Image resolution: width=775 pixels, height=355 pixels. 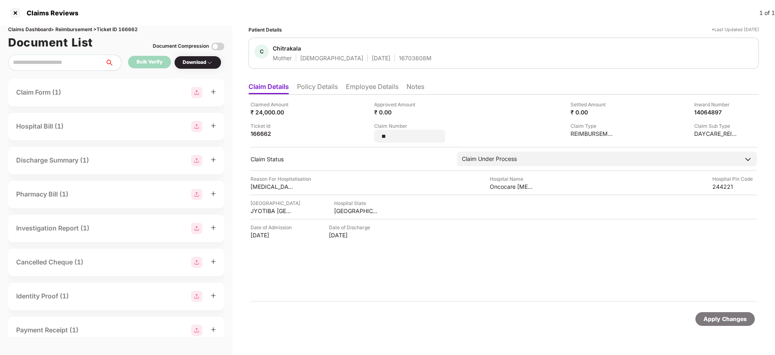 What do you see at coordinates (42, 194) in the screenshot?
I see `div: Pharmacy Bill (1)` at bounding box center [42, 194].